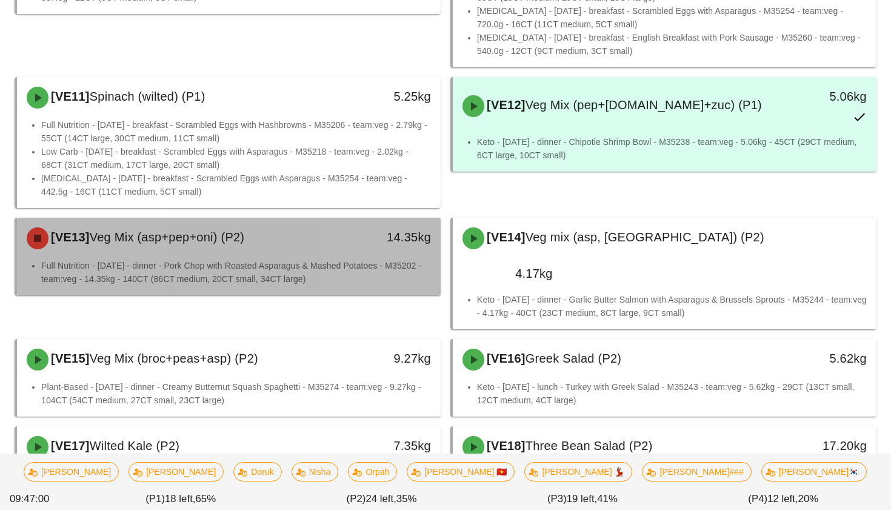 This screenshot has width=891, height=510. What do you see at coordinates (315, 472) in the screenshot?
I see `span: Nisha` at bounding box center [315, 472].